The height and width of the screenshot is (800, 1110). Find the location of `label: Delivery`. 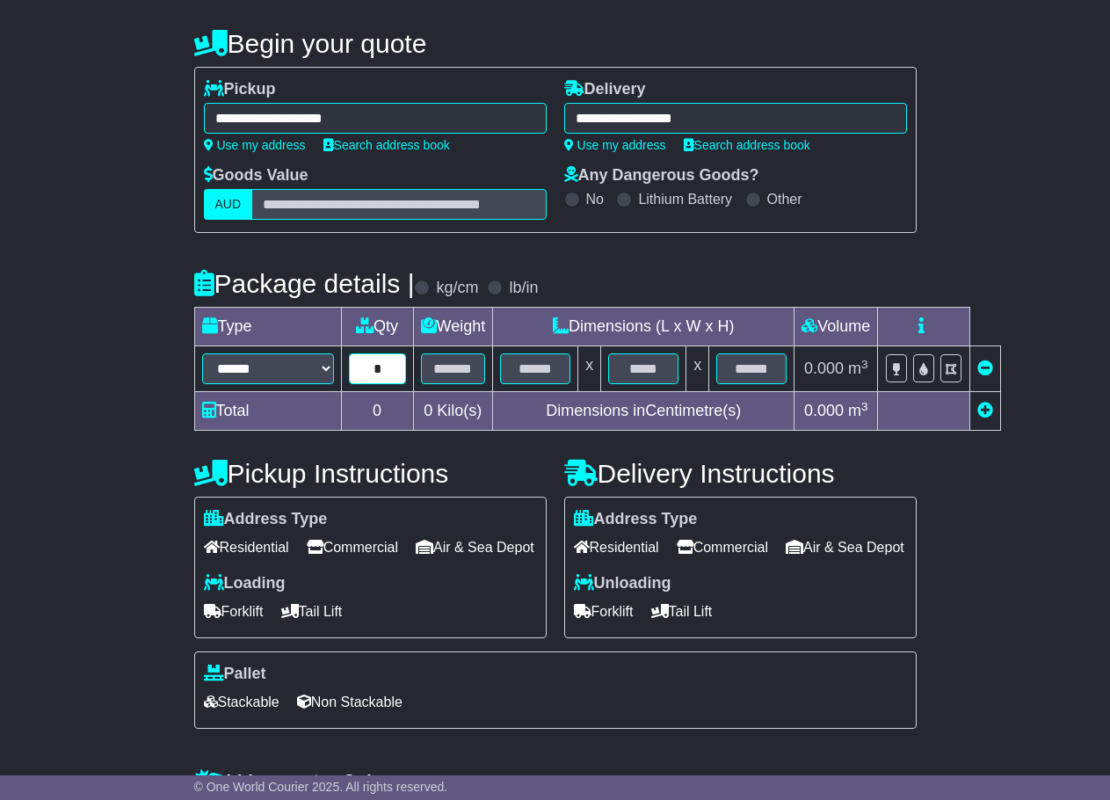

label: Delivery is located at coordinates (604, 90).